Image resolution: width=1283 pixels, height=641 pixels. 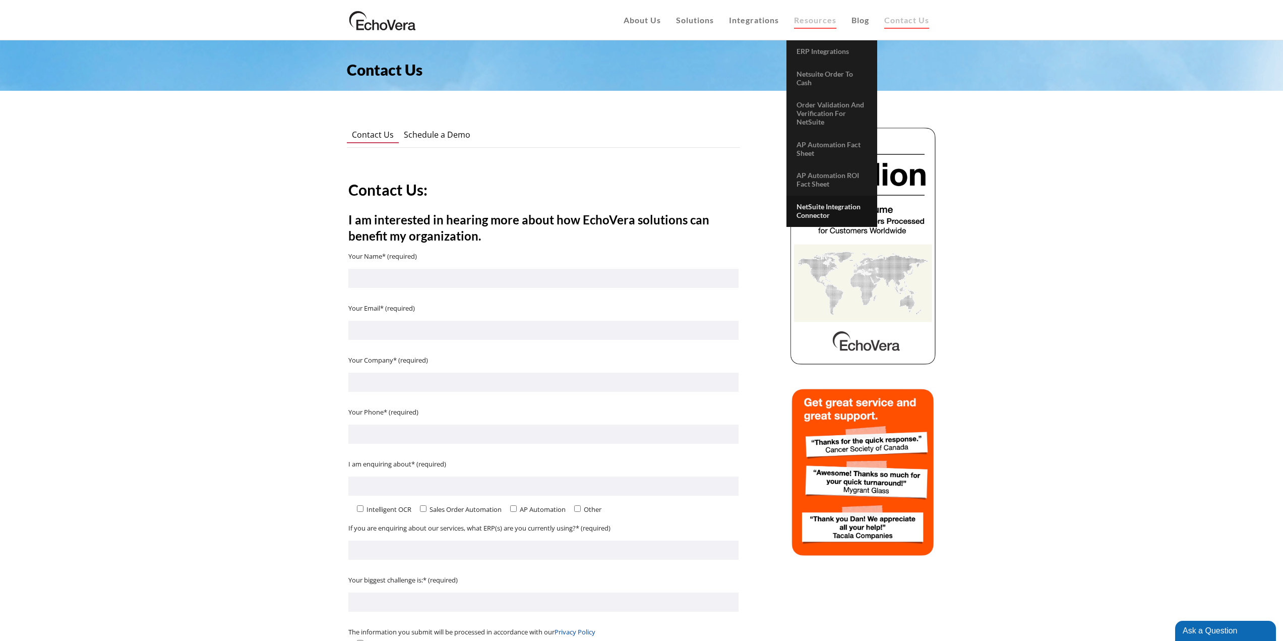 I want to click on span: Blog, so click(x=860, y=20).